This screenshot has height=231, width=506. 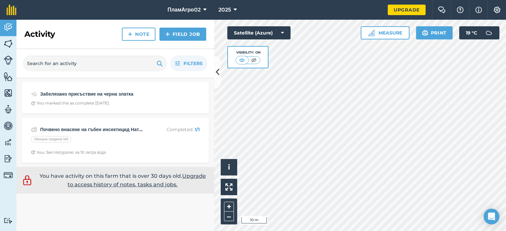 I want to click on span: Filters, so click(x=193, y=64).